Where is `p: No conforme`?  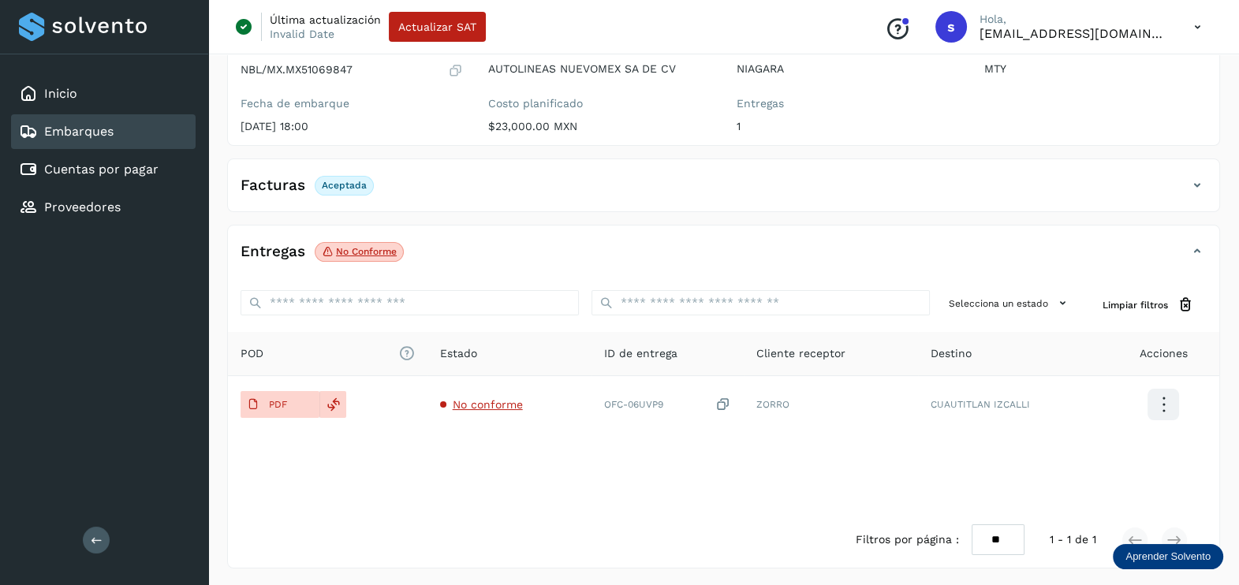 p: No conforme is located at coordinates (366, 251).